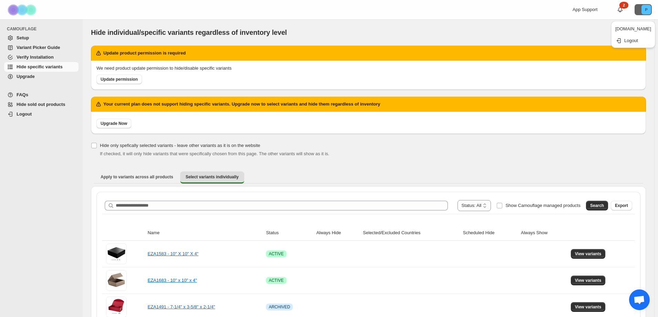 The width and height of the screenshot is (658, 317). I want to click on a: Upgrade Now, so click(114, 123).